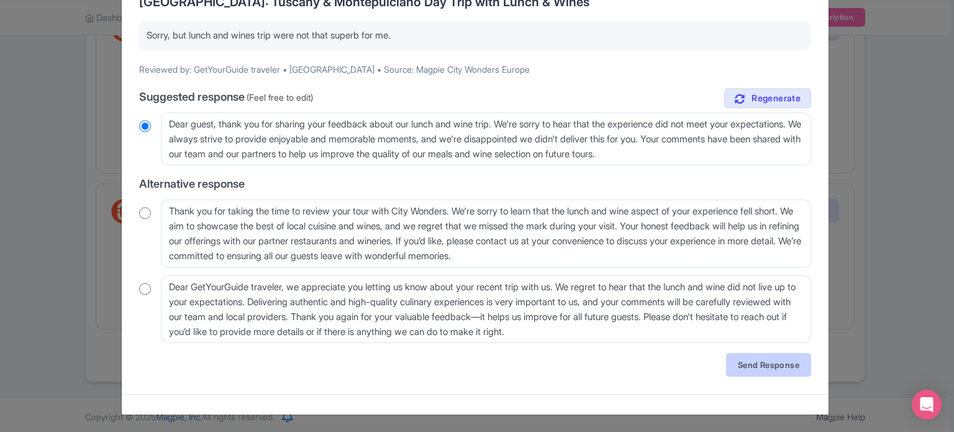 The width and height of the screenshot is (954, 432). I want to click on a: Send Response, so click(768, 365).